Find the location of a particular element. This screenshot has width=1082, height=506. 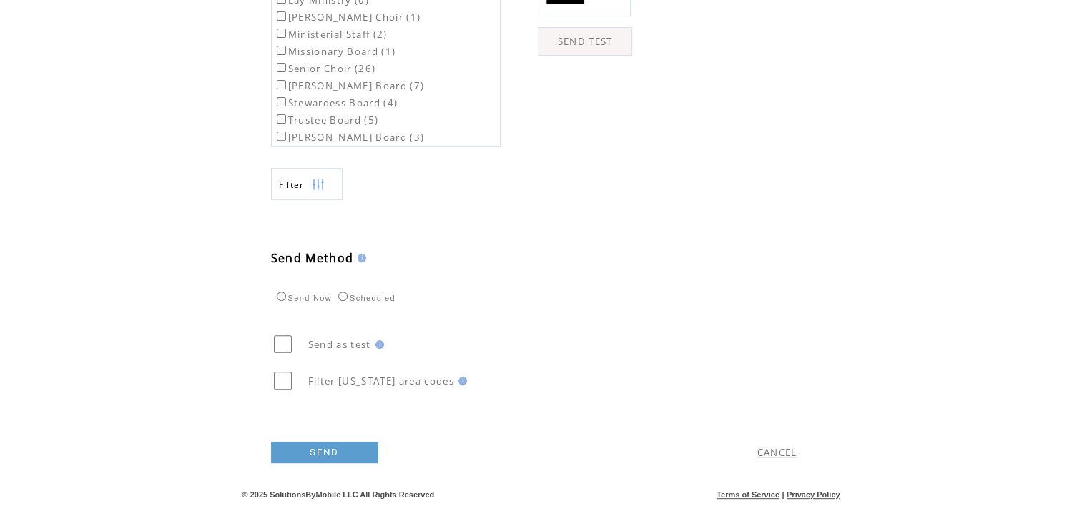

a: Terms of Service is located at coordinates (748, 495).